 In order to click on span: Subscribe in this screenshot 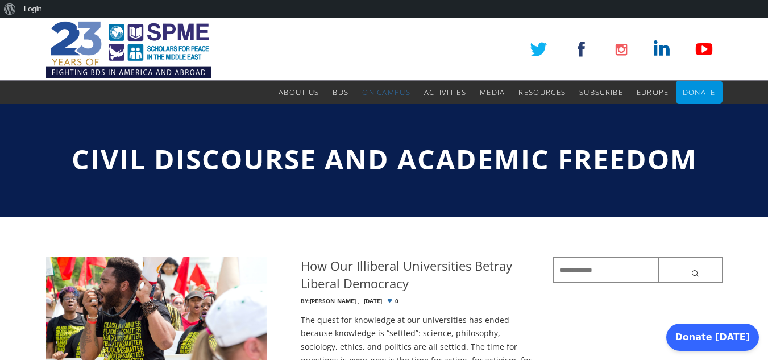, I will do `click(601, 92)`.